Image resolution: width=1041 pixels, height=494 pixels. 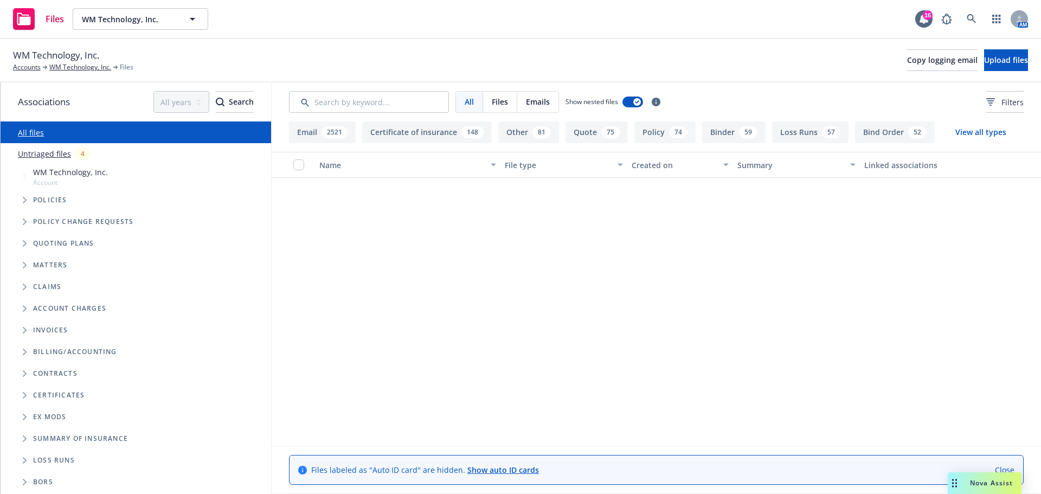 What do you see at coordinates (610, 132) in the screenshot?
I see `div: 75` at bounding box center [610, 132].